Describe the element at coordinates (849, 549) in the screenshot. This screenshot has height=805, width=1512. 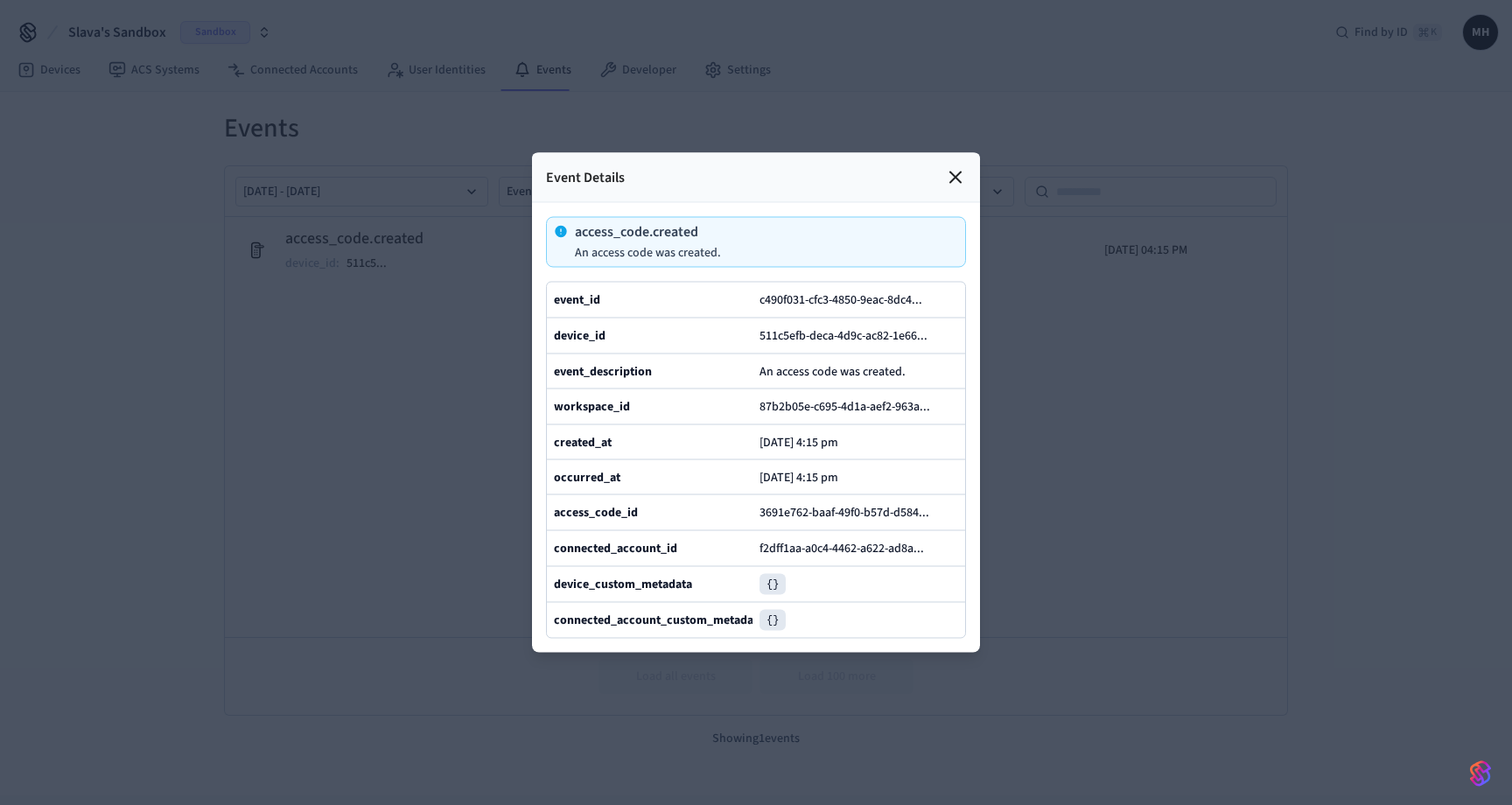
I see `button: f2dff1aa-a0c4-4462-a622-ad8a...` at that location.